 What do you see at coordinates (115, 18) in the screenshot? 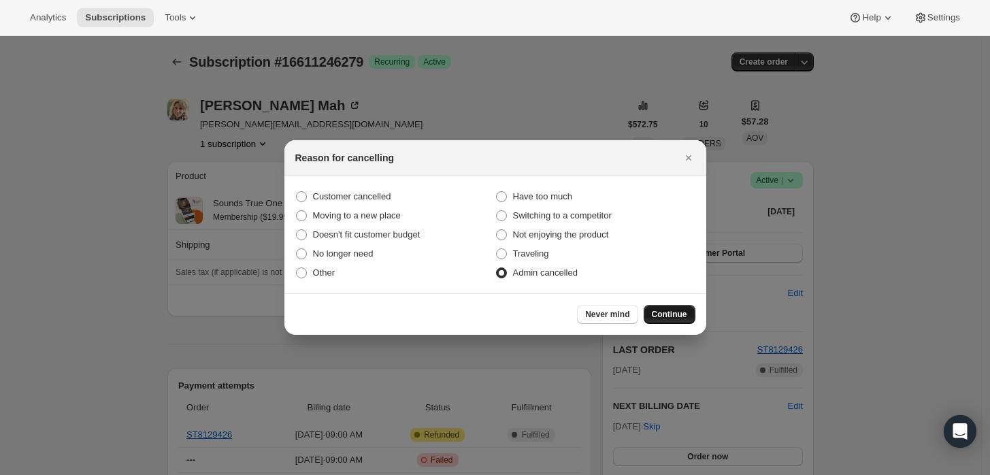
I see `button: Subscriptions` at bounding box center [115, 18].